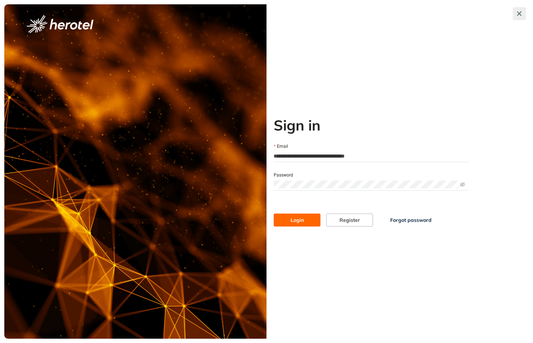  What do you see at coordinates (350, 220) in the screenshot?
I see `button: Register` at bounding box center [350, 220].